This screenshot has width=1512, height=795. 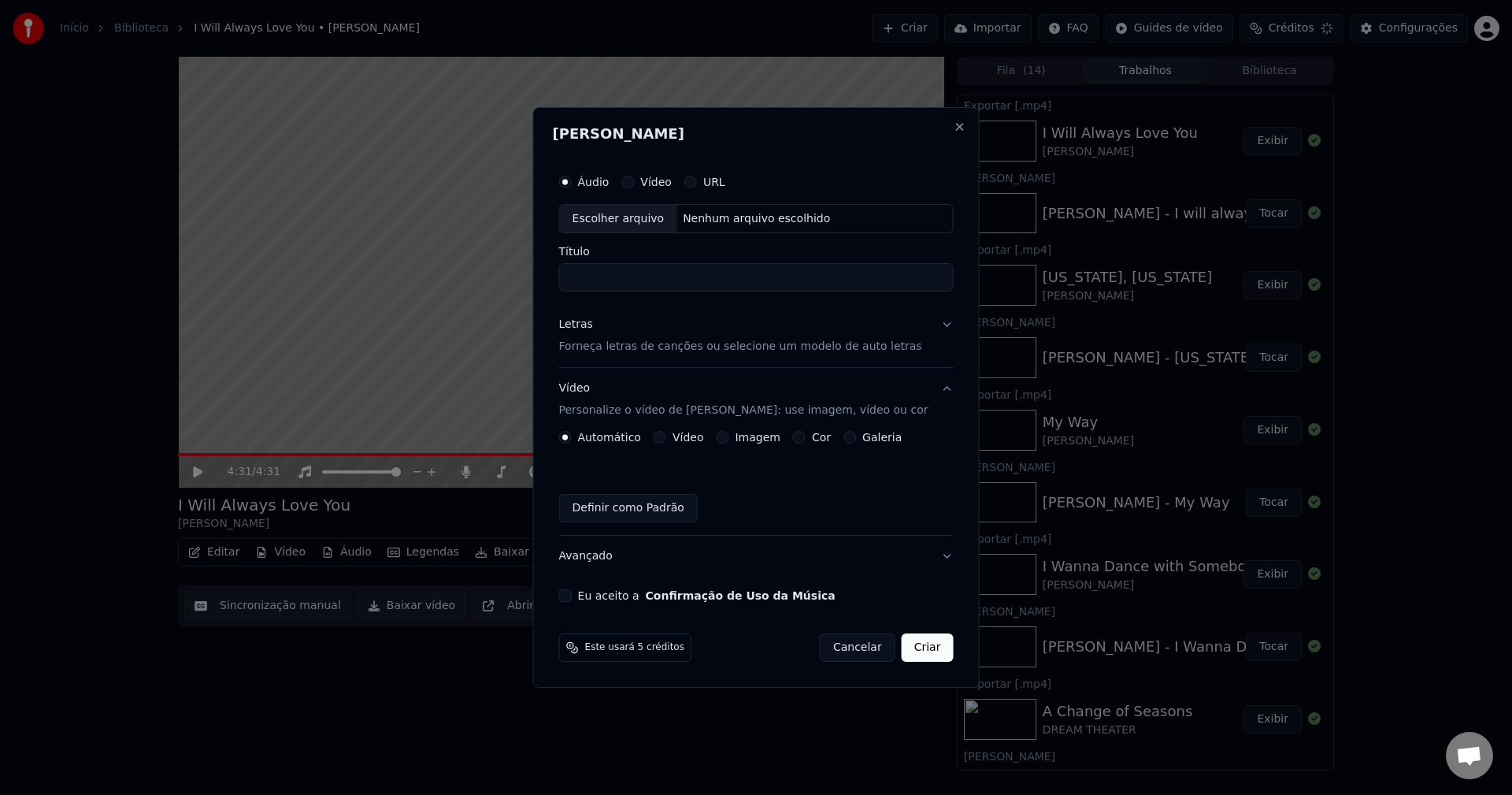 I want to click on label: Áudio, so click(x=594, y=182).